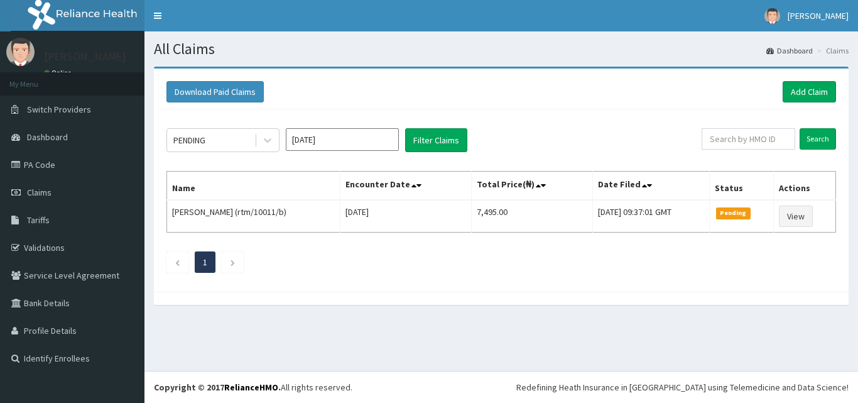 This screenshot has height=403, width=858. What do you see at coordinates (232, 262) in the screenshot?
I see `a: Next page` at bounding box center [232, 262].